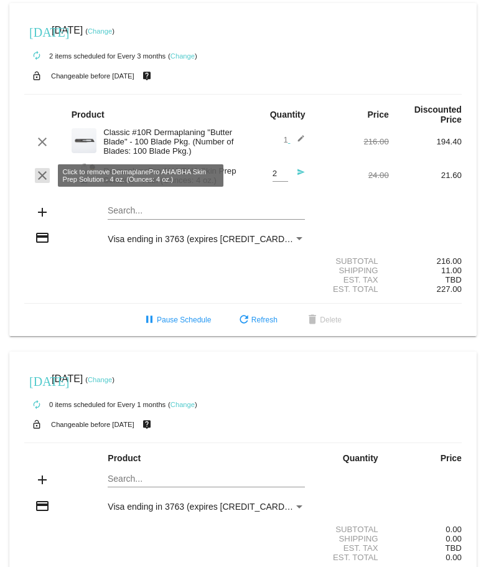 The height and width of the screenshot is (567, 486). Describe the element at coordinates (95, 56) in the screenshot. I see `small: 2 items scheduled for Every 3 months` at that location.